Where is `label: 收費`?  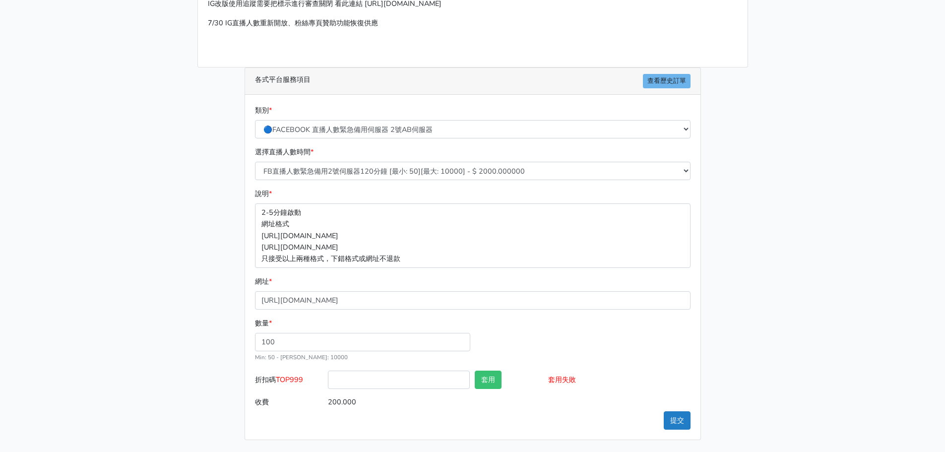 label: 收費 is located at coordinates (289, 402).